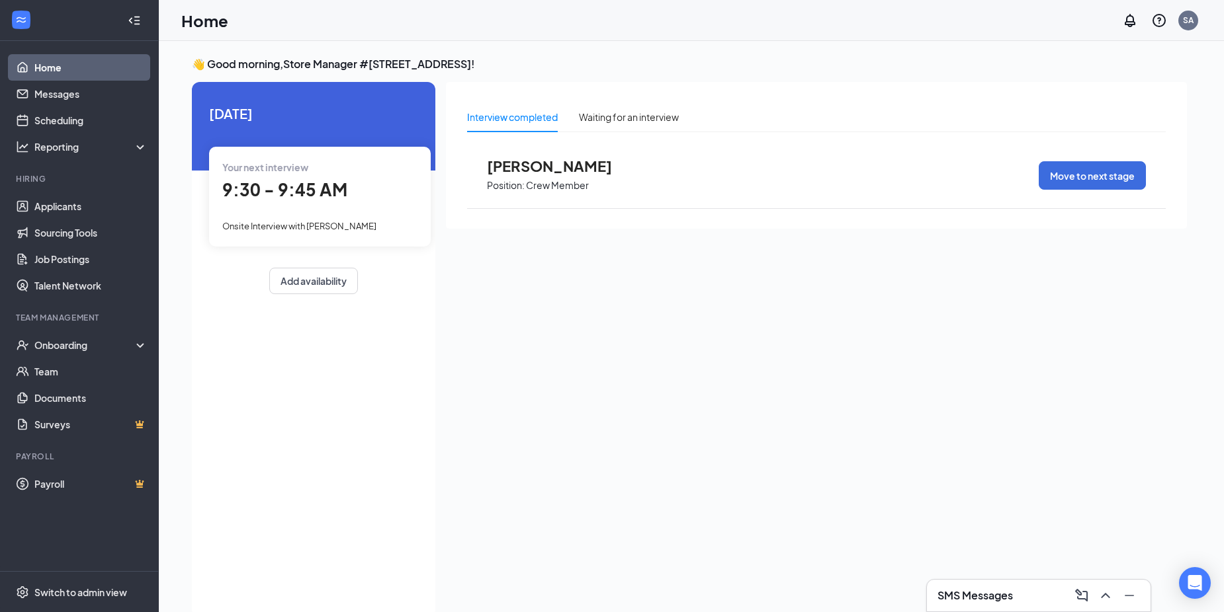  I want to click on button: Minimize, so click(1129, 596).